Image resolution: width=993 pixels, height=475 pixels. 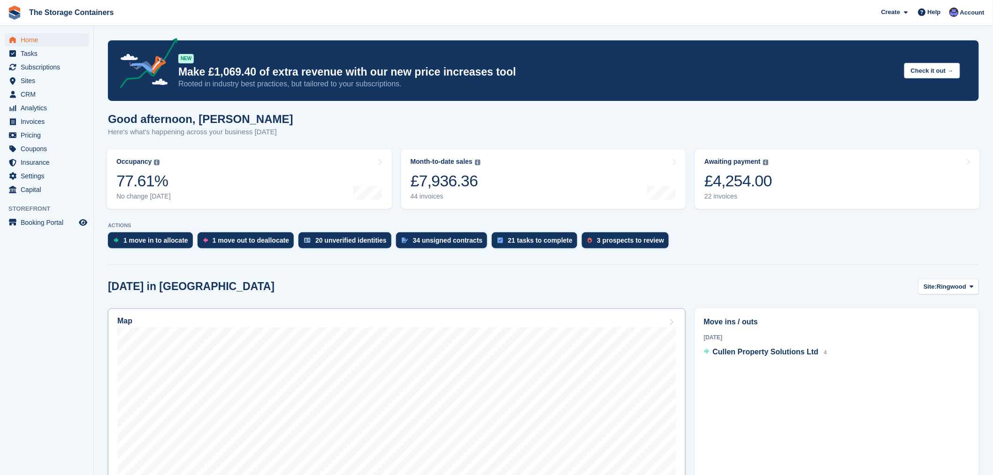 I want to click on span: Subscriptions, so click(x=49, y=67).